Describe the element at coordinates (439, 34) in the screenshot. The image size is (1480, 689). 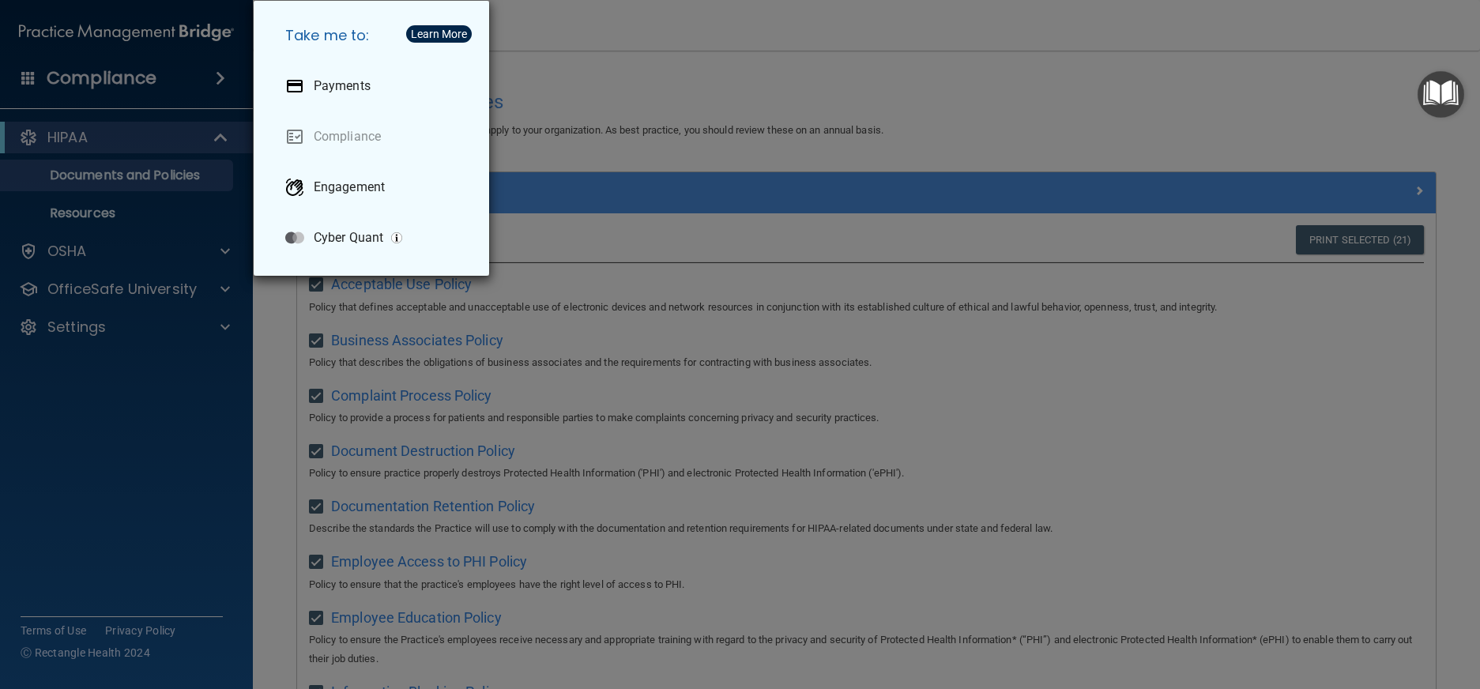
I see `button: Learn More` at that location.